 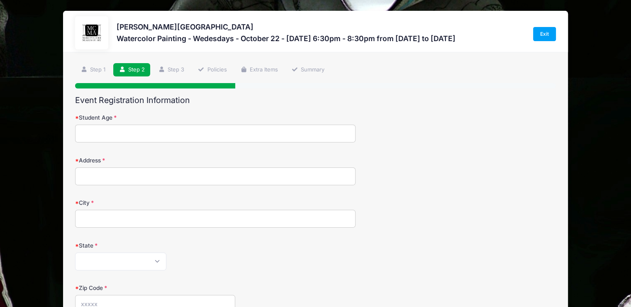 I want to click on label: Student Age, so click(x=155, y=117).